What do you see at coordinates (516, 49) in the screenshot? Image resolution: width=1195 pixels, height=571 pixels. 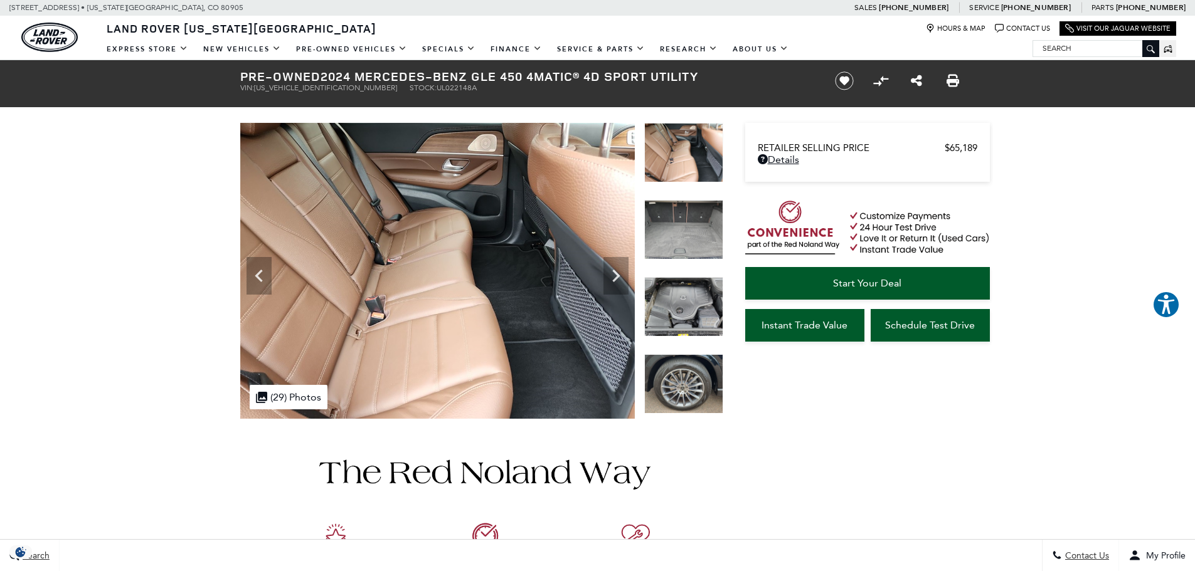 I see `a: Finance` at bounding box center [516, 49].